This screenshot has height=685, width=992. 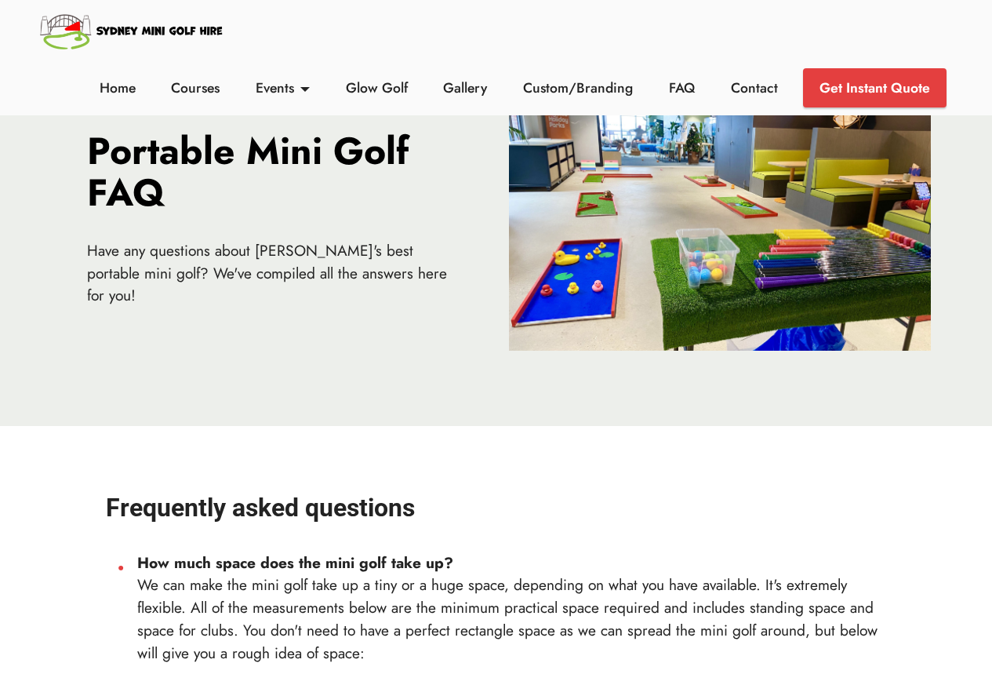 What do you see at coordinates (507, 618) in the screenshot?
I see `span: We can make the mini golf take up a tiny or a huge space, depending on what you have available. I...` at bounding box center [507, 618].